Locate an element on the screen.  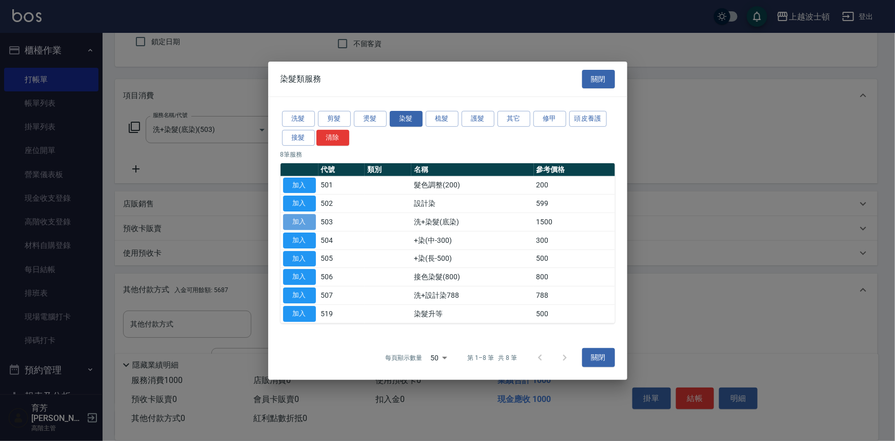
p: 每頁顯示數量 is located at coordinates (404, 358).